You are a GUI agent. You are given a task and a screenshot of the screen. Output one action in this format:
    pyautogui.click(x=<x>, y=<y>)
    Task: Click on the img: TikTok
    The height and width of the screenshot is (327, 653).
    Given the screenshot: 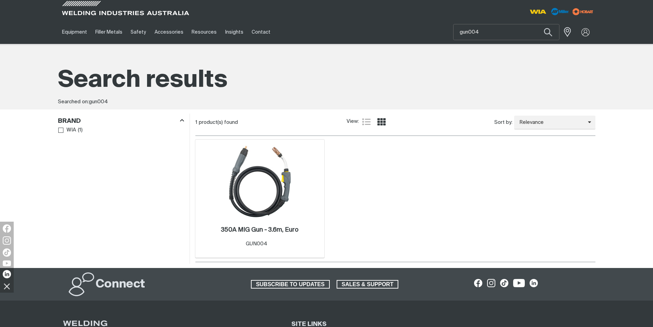 What is the action you would take?
    pyautogui.click(x=7, y=252)
    